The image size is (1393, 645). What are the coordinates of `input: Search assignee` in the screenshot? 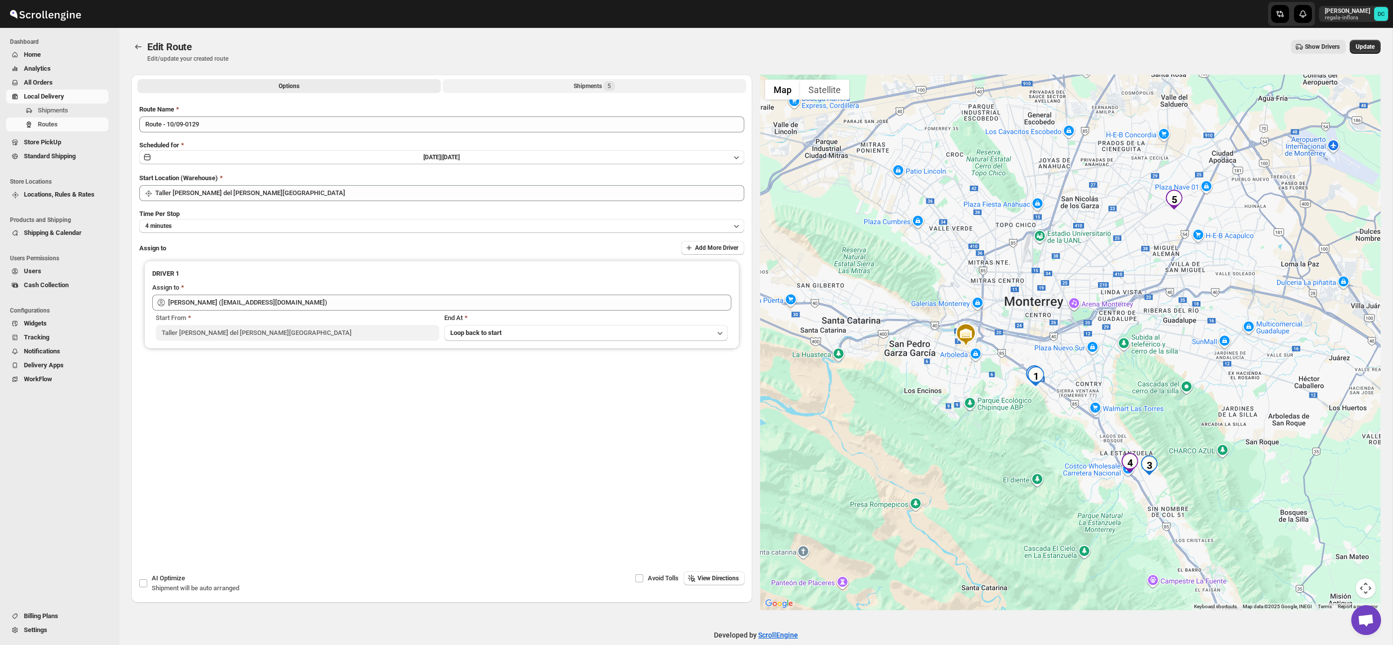 It's located at (450, 302).